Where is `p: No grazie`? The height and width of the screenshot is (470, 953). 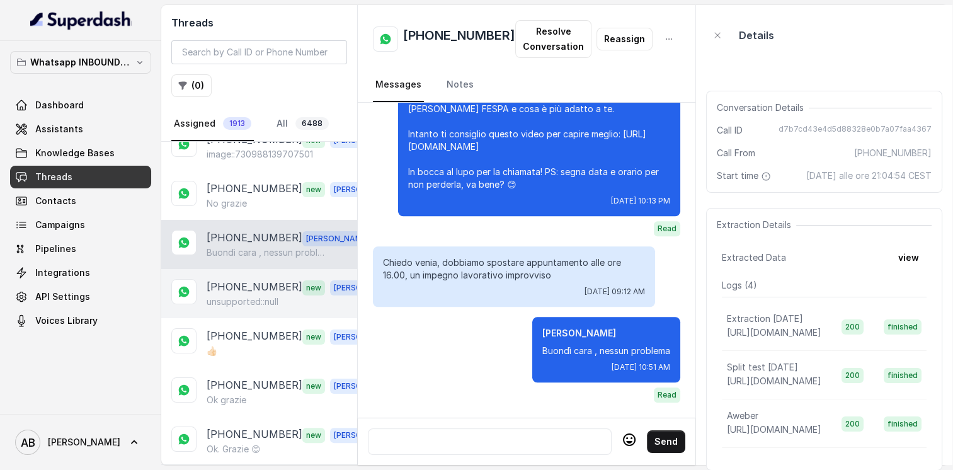 p: No grazie is located at coordinates (227, 204).